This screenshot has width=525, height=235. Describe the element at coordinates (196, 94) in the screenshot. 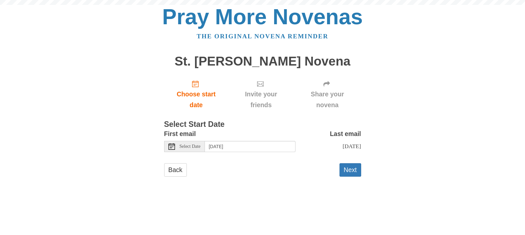

I see `a: Choose start date` at that location.